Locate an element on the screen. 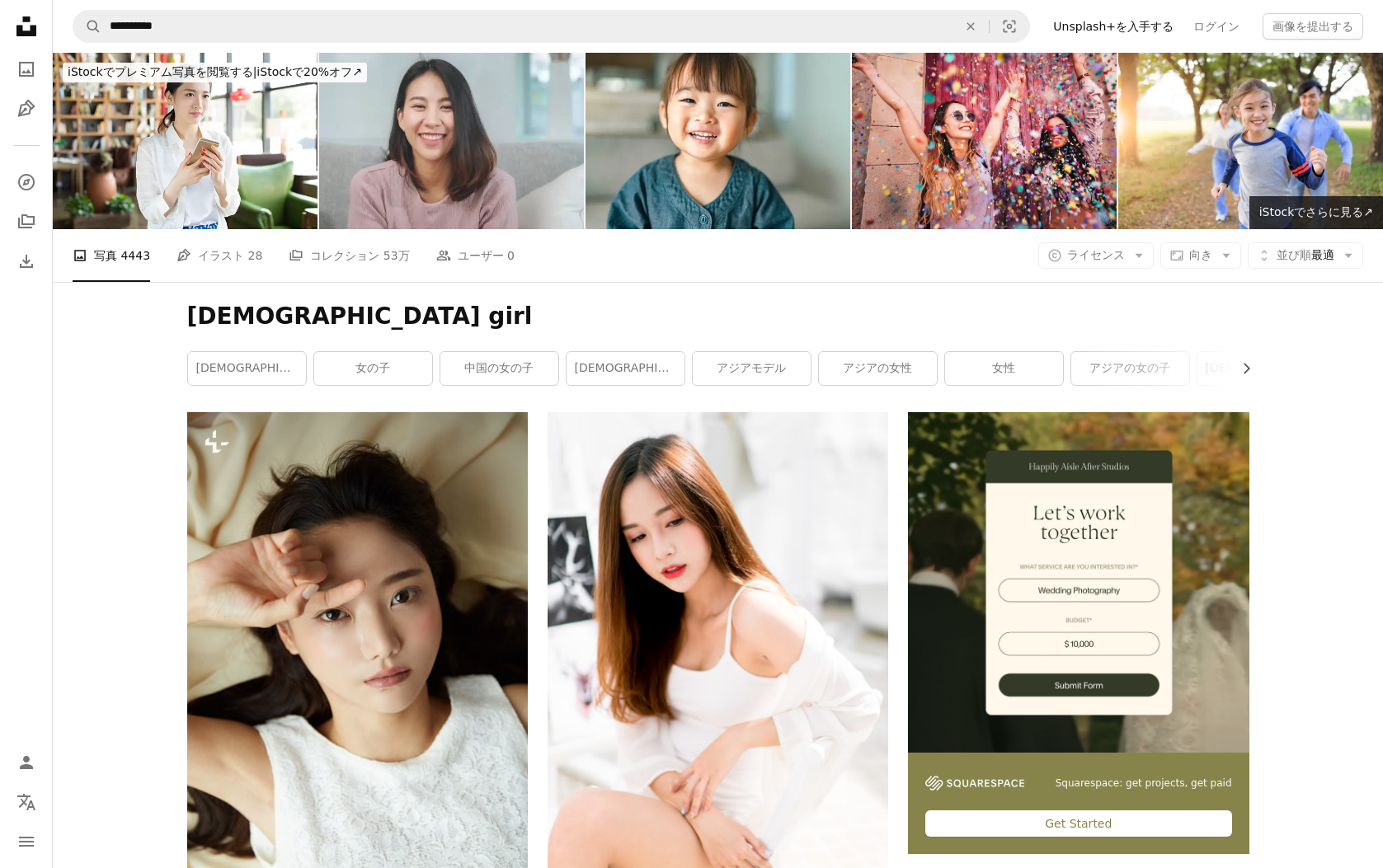 The image size is (1383, 868). a: Unsplash+を入手する is located at coordinates (1113, 26).